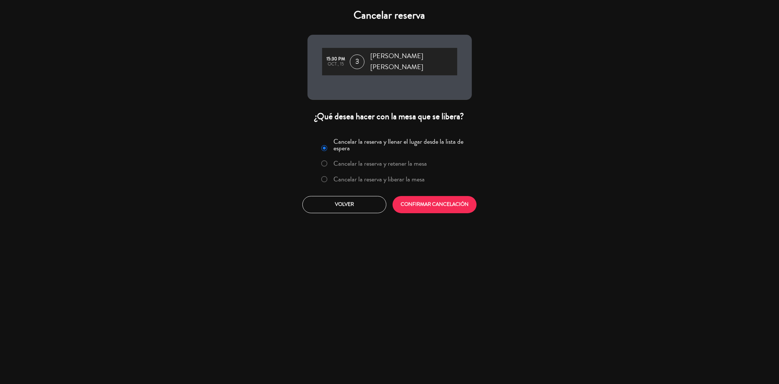 Image resolution: width=779 pixels, height=384 pixels. What do you see at coordinates (390, 15) in the screenshot?
I see `h4: Cancelar reserva` at bounding box center [390, 15].